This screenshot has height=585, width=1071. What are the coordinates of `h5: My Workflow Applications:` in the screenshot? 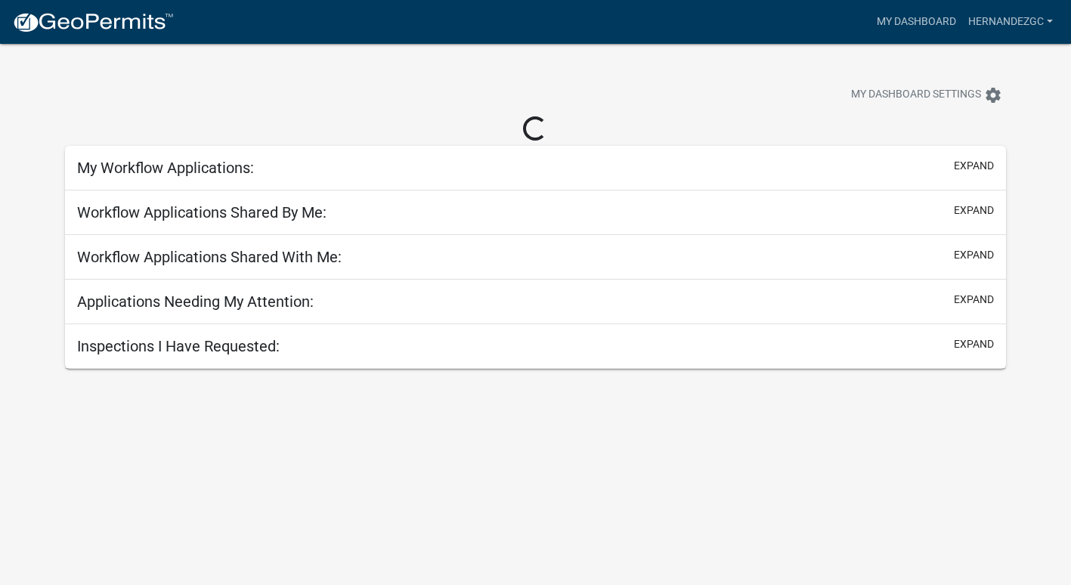 It's located at (165, 168).